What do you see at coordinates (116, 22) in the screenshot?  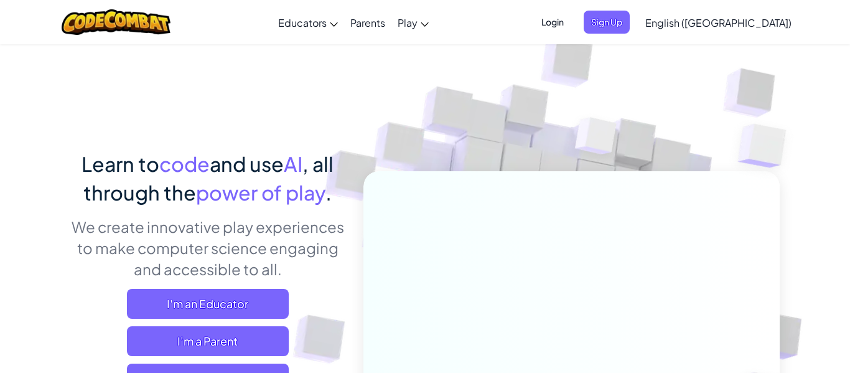 I see `a: CodeCombat logo` at bounding box center [116, 22].